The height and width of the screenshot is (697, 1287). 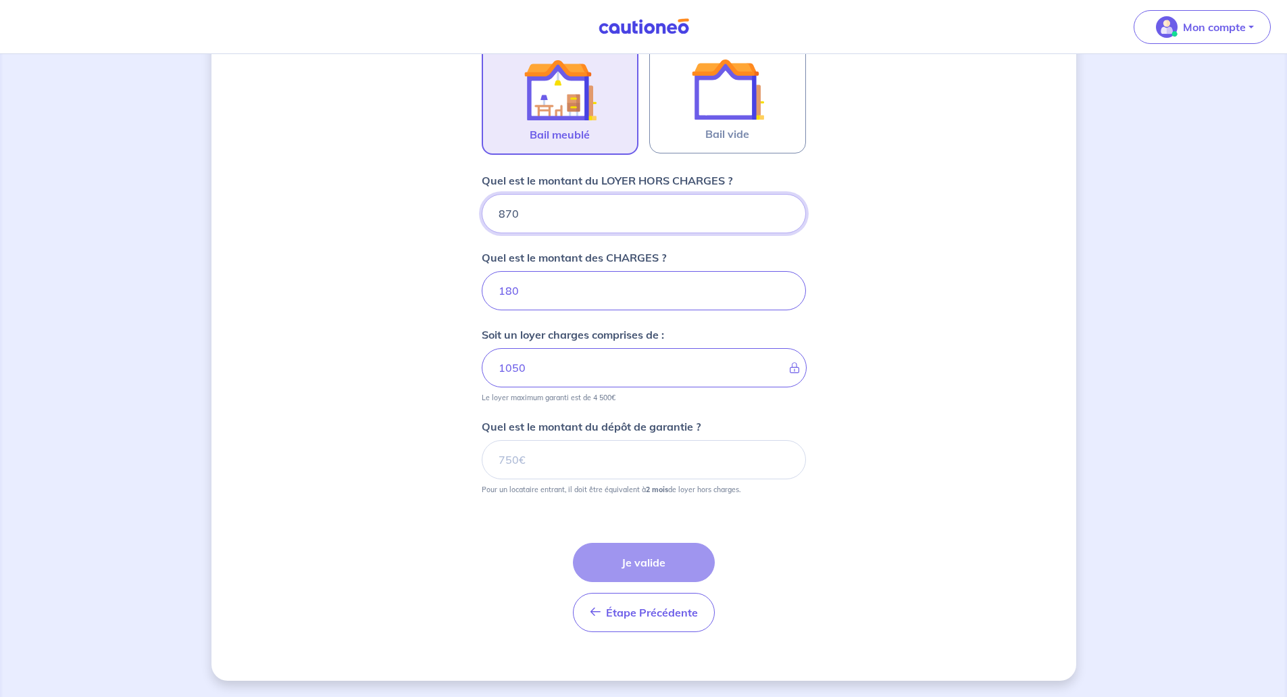 What do you see at coordinates (611, 489) in the screenshot?
I see `p: Pour un locataire entrant, il doit être équivalent à de loyer hors charges.` at bounding box center [611, 489].